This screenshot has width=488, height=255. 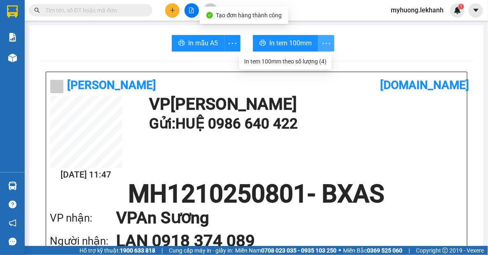 What do you see at coordinates (304, 124) in the screenshot?
I see `h1: Gửi: HUỆ 0986 640 422` at bounding box center [304, 124].